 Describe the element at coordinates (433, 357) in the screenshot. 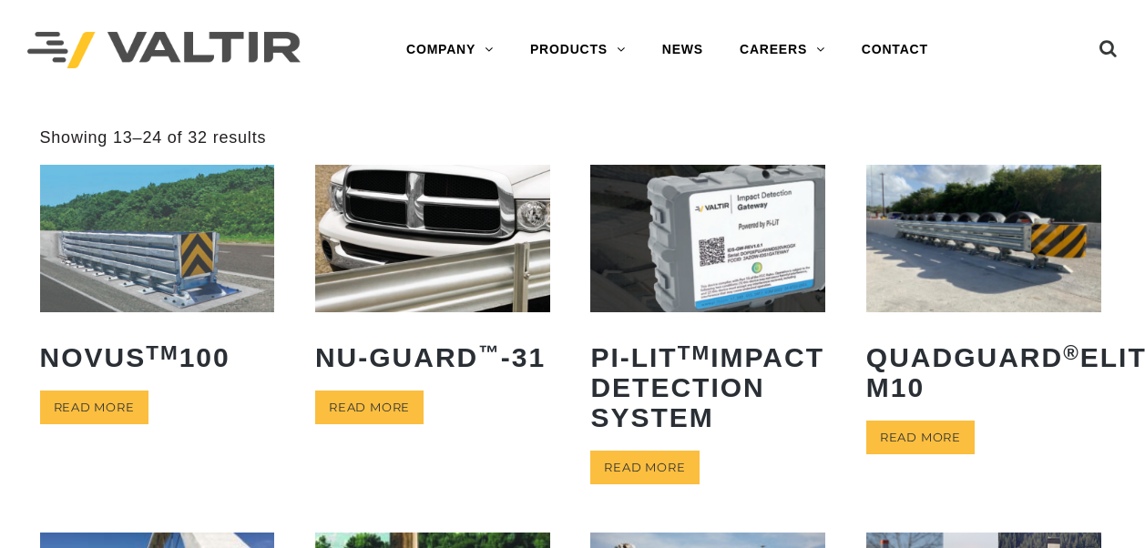

I see `h2: NU-GUARD -31` at that location.